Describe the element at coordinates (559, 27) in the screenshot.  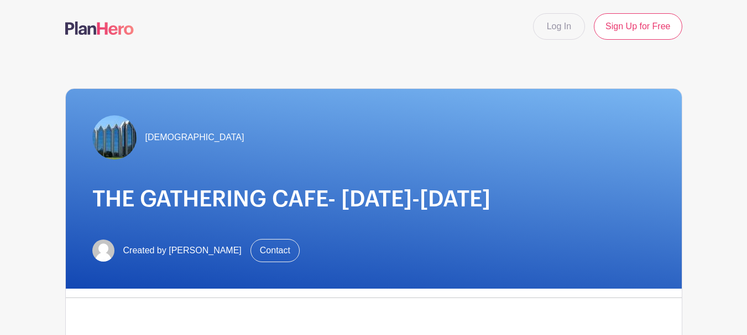
I see `a: Log In` at that location.